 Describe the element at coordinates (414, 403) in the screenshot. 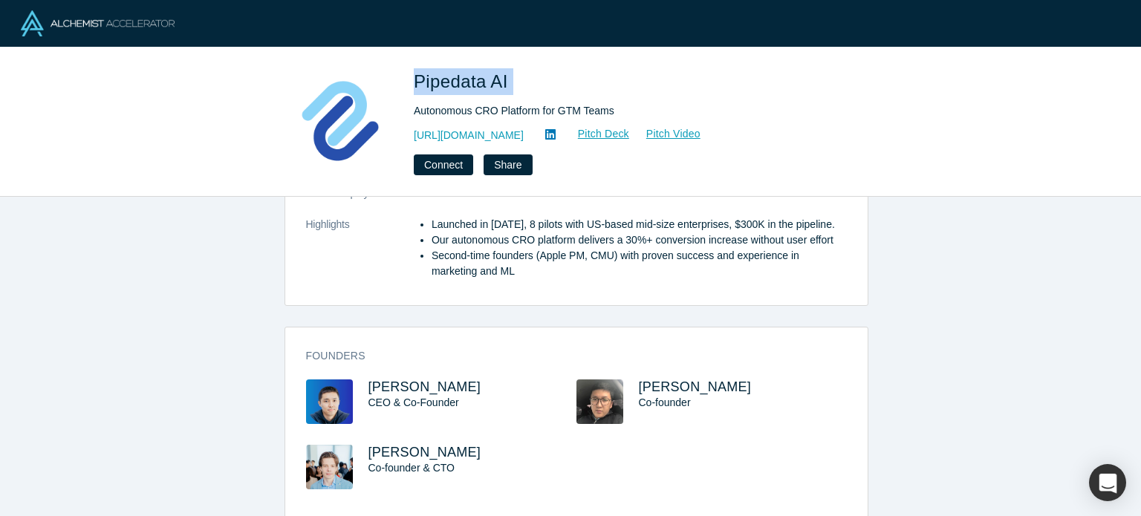

I see `span: CEO & Co-Founder` at that location.